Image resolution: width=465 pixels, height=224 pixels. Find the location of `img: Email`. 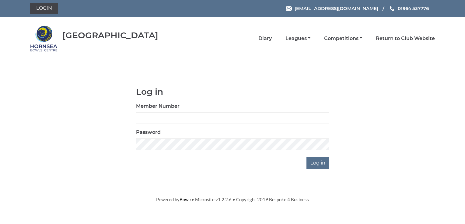

img: Email is located at coordinates (289, 9).